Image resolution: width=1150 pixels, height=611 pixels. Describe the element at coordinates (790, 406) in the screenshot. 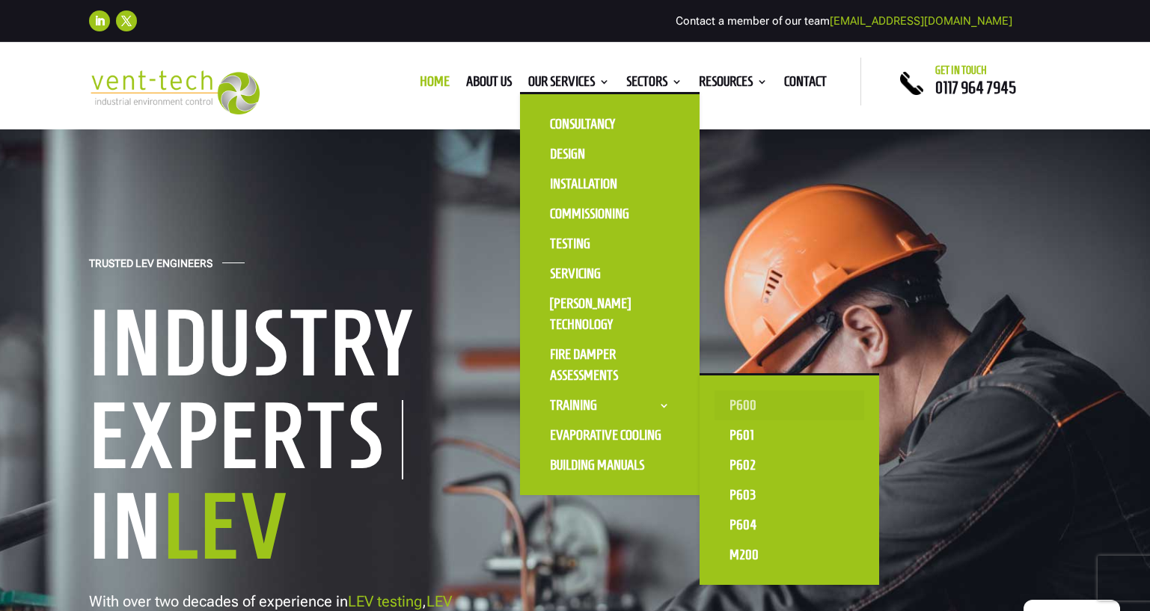

I see `a: P600` at that location.